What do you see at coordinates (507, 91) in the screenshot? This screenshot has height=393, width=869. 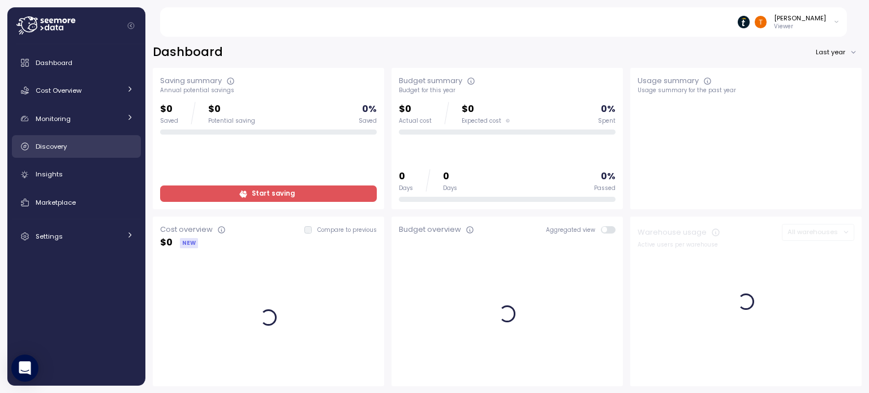 I see `div: Budget for this year` at bounding box center [507, 91].